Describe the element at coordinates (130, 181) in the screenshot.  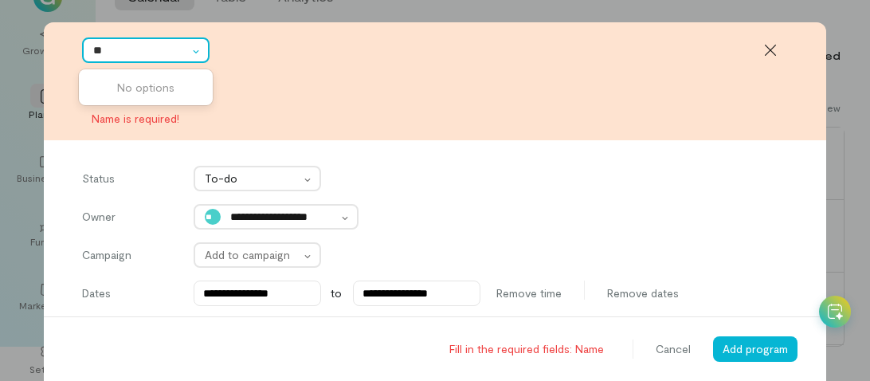
I see `label: Status` at that location.